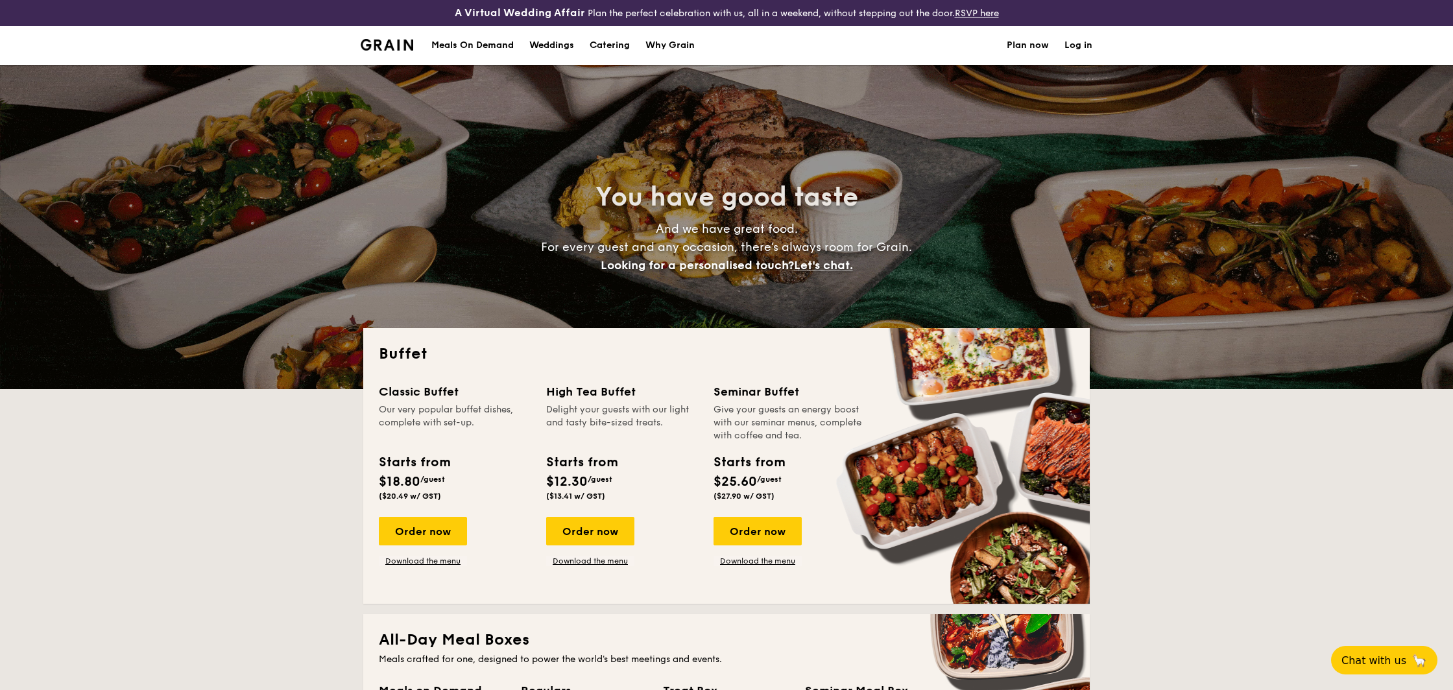 This screenshot has height=690, width=1453. I want to click on button: Chat with us🦙, so click(1384, 660).